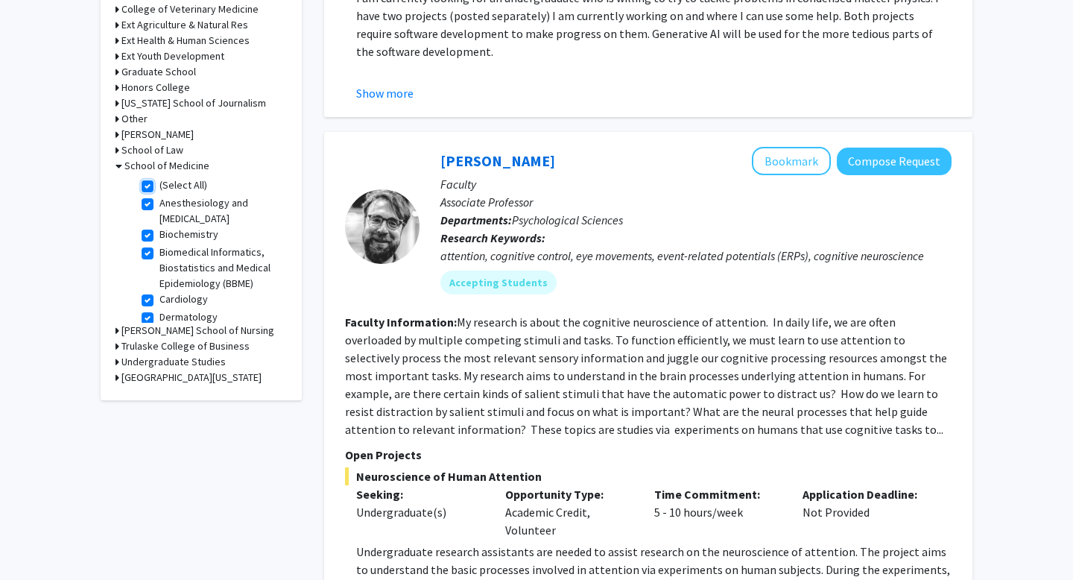 The image size is (1073, 580). What do you see at coordinates (492, 238) in the screenshot?
I see `b: Research Keywords:` at bounding box center [492, 238].